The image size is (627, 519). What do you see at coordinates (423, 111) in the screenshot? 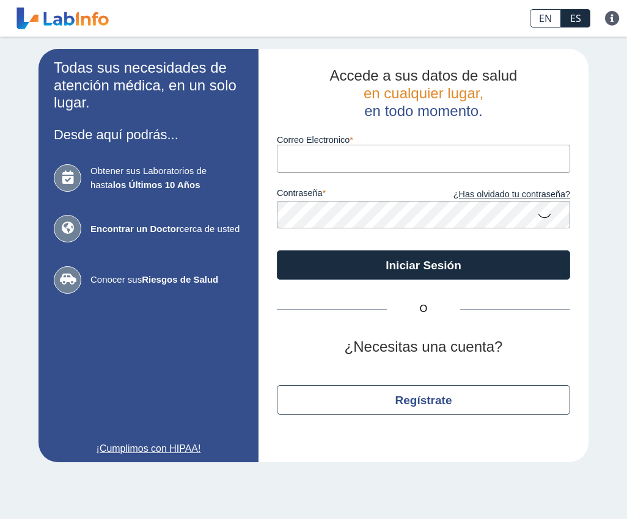
I see `span: en todo momento.` at bounding box center [423, 111].